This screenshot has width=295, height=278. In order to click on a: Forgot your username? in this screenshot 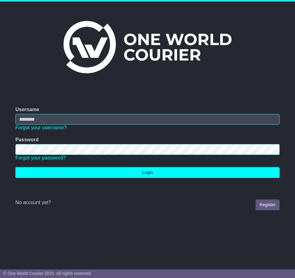, I will do `click(41, 127)`.